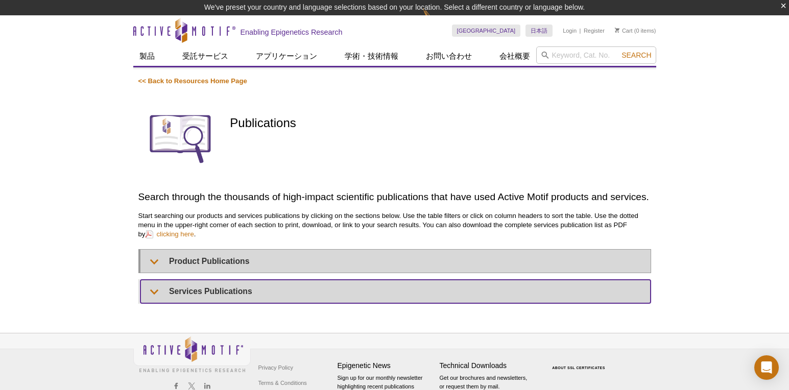  I want to click on a: Login, so click(570, 31).